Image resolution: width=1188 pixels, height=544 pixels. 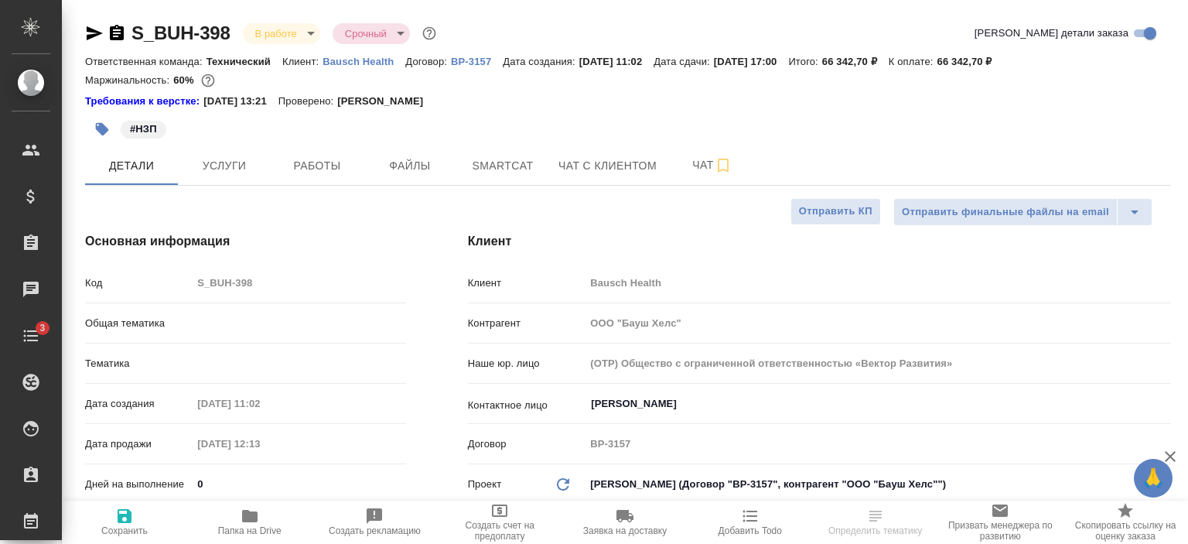 I want to click on button: Open, so click(x=1164, y=404).